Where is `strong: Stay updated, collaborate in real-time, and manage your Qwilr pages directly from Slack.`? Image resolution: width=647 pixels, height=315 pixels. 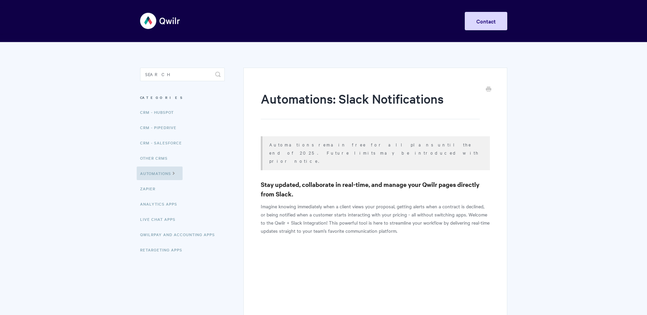 strong: Stay updated, collaborate in real-time, and manage your Qwilr pages directly from Slack. is located at coordinates (370, 189).